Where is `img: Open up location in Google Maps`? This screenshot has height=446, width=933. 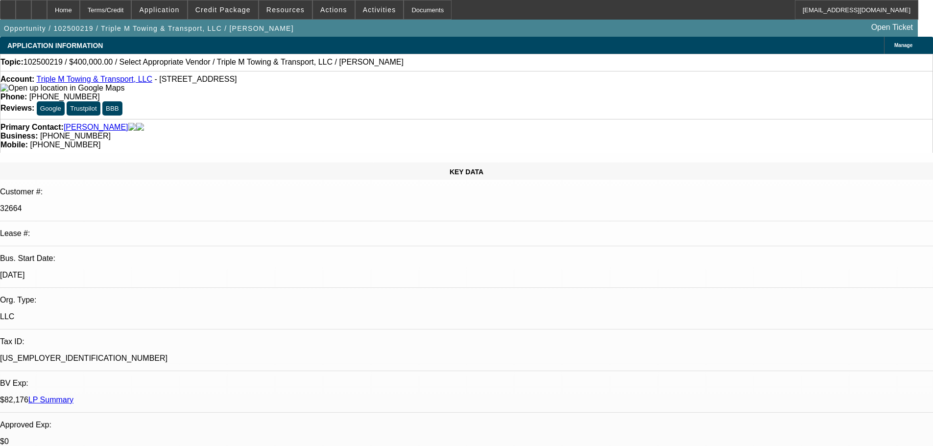
img: Open up location in Google Maps is located at coordinates (62, 88).